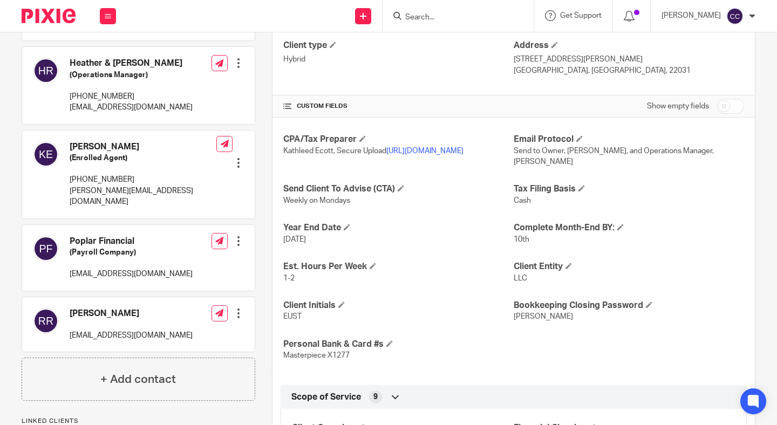 The width and height of the screenshot is (777, 425). Describe the element at coordinates (398, 106) in the screenshot. I see `h4: CUSTOM FIELDS` at that location.